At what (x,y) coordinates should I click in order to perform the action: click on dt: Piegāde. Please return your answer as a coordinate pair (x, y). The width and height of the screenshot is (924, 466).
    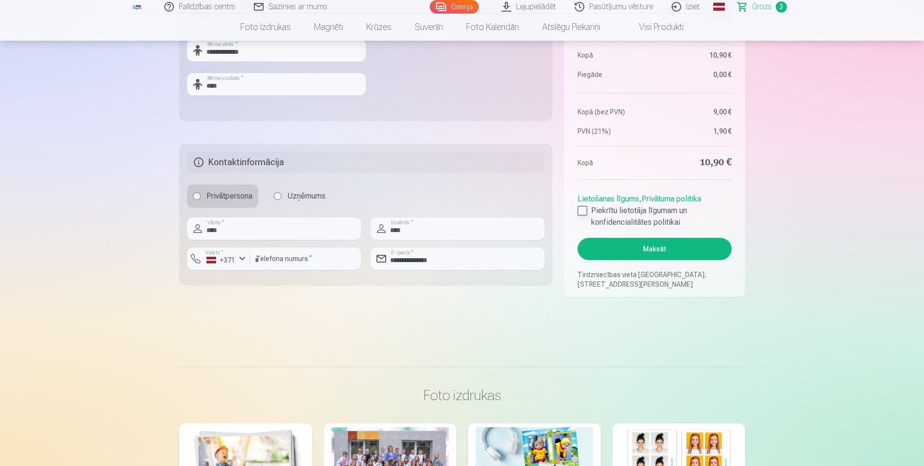
    Looking at the image, I should click on (613, 75).